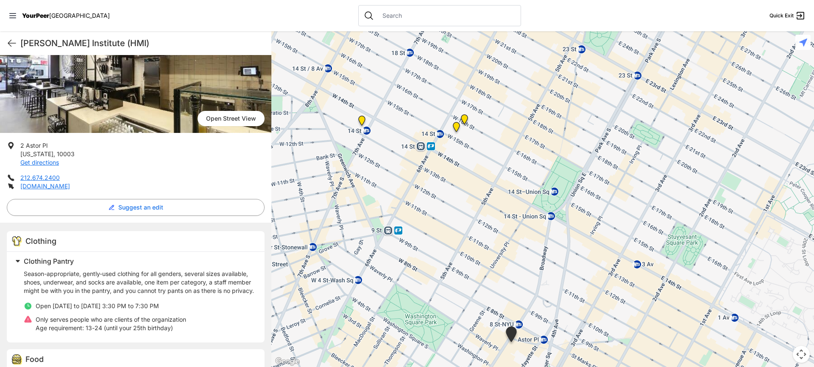  I want to click on span: YourPeer, so click(36, 15).